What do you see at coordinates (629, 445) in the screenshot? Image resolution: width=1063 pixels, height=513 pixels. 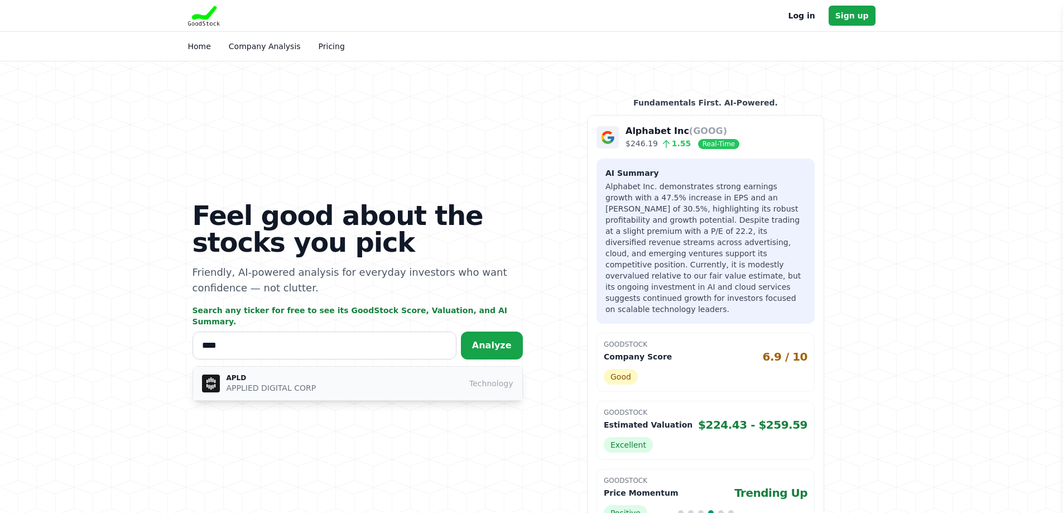 I see `span: Excellent` at bounding box center [629, 445].